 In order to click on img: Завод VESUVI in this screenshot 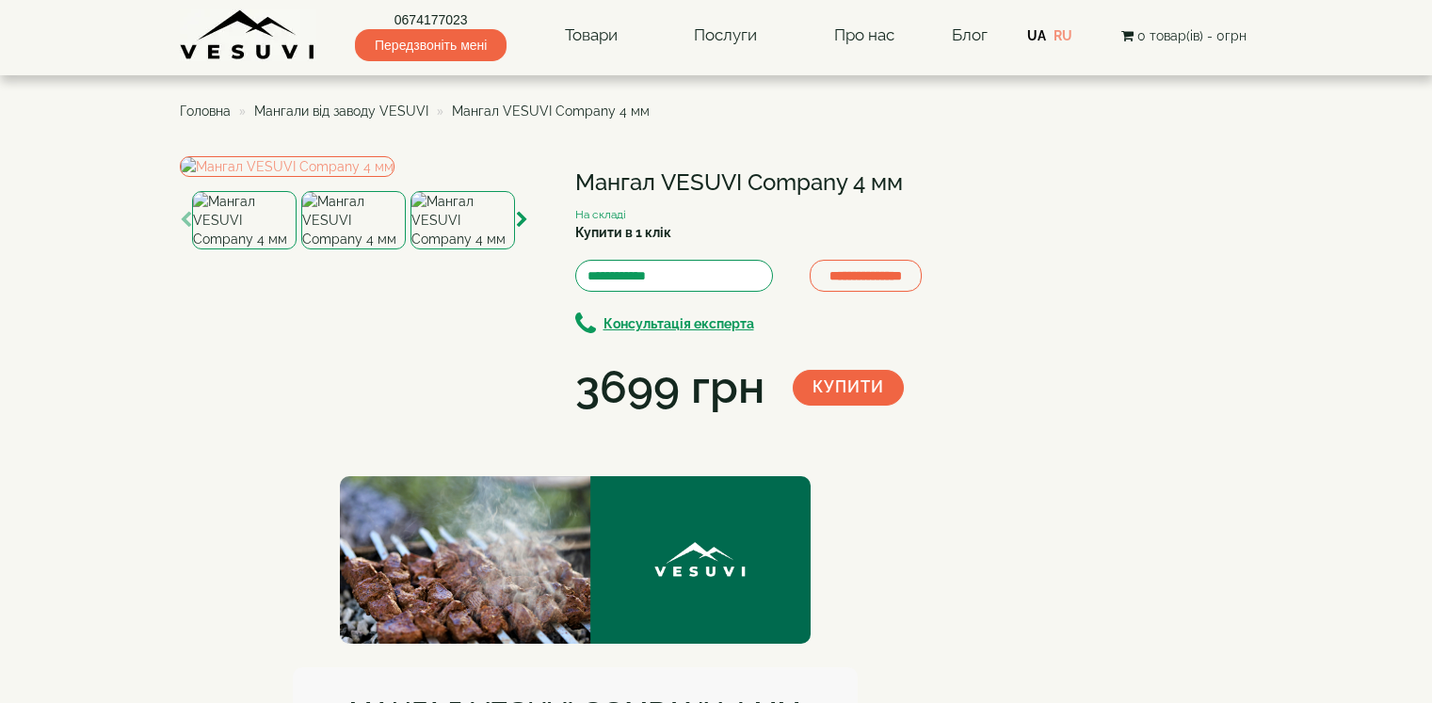, I will do `click(248, 35)`.